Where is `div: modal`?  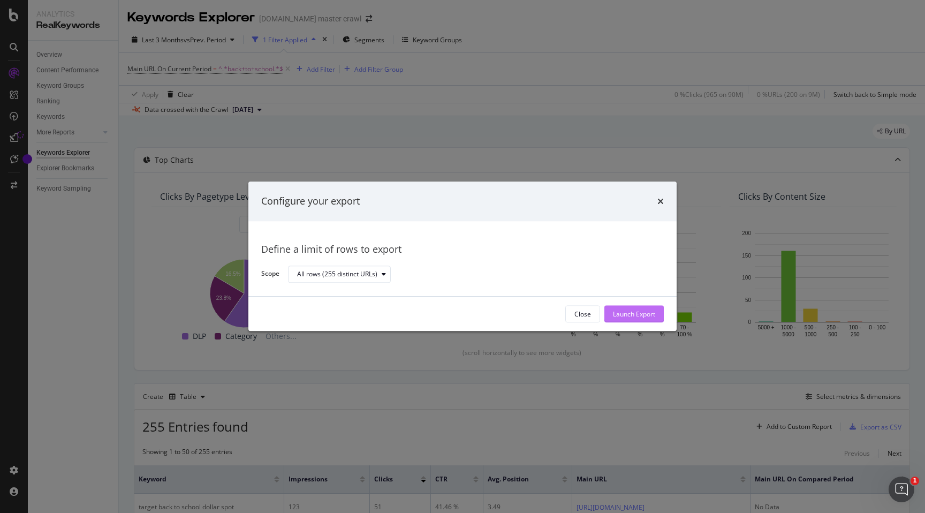 div: modal is located at coordinates (462, 256).